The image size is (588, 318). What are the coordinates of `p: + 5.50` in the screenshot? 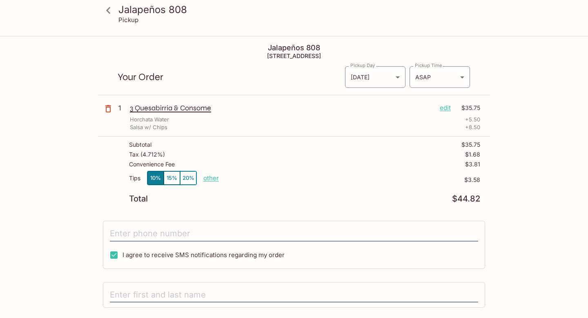 It's located at (472, 119).